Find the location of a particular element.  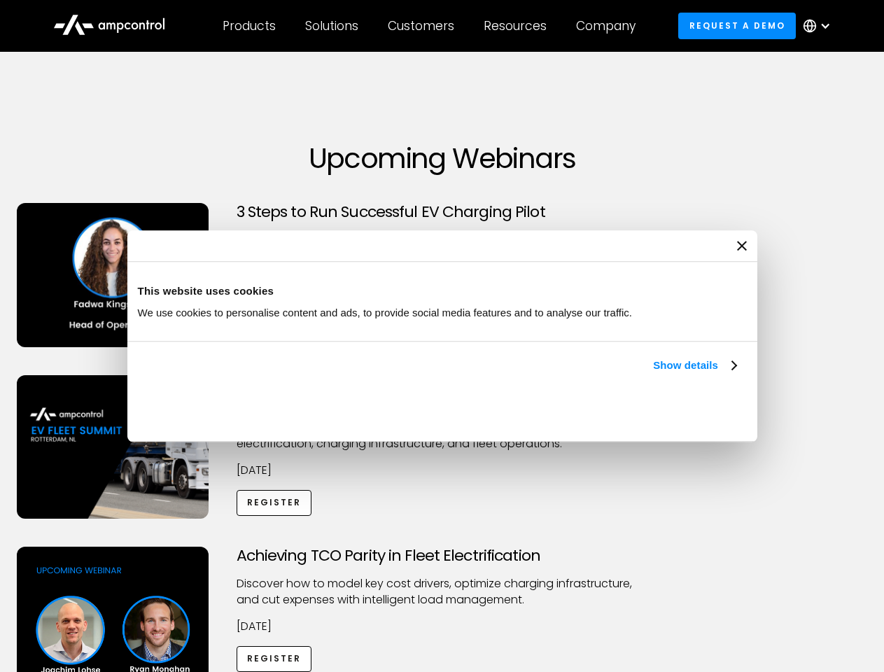

h1: Upcoming Webinars is located at coordinates (443, 158).